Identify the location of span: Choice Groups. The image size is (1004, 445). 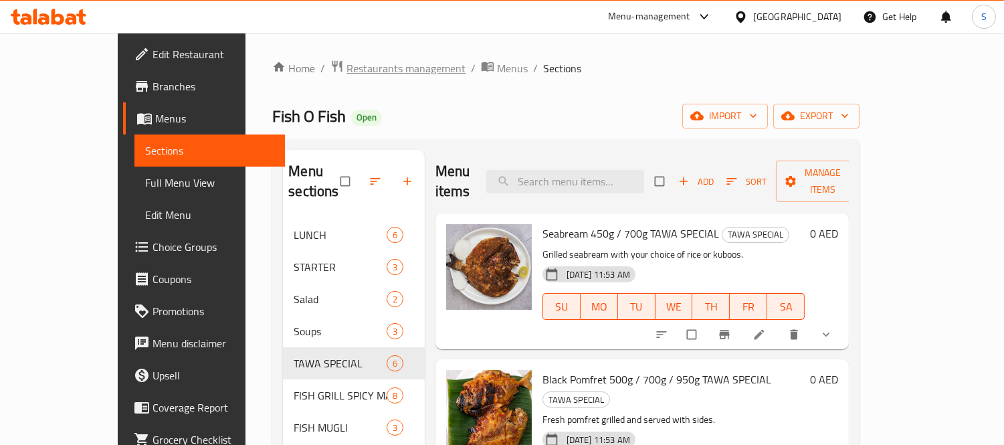
(213, 247).